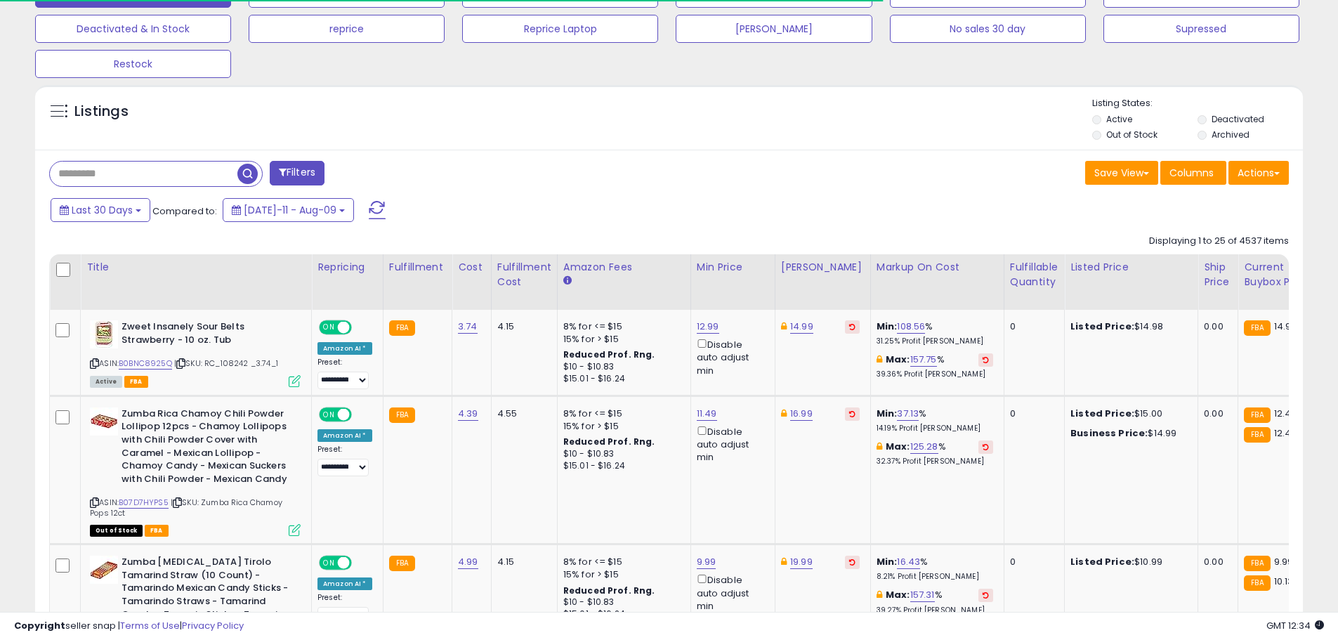 The height and width of the screenshot is (640, 1338). I want to click on span: 9.99, so click(1284, 561).